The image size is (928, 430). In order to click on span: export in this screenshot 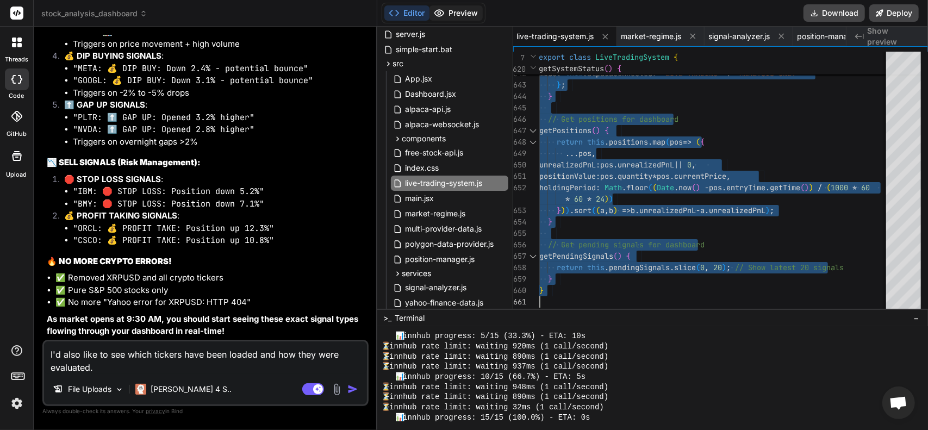, I will do `click(552, 57)`.